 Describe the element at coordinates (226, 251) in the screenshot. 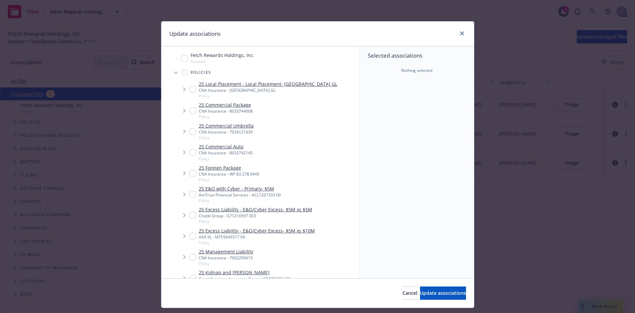

I see `a: 25 Management Liability` at that location.